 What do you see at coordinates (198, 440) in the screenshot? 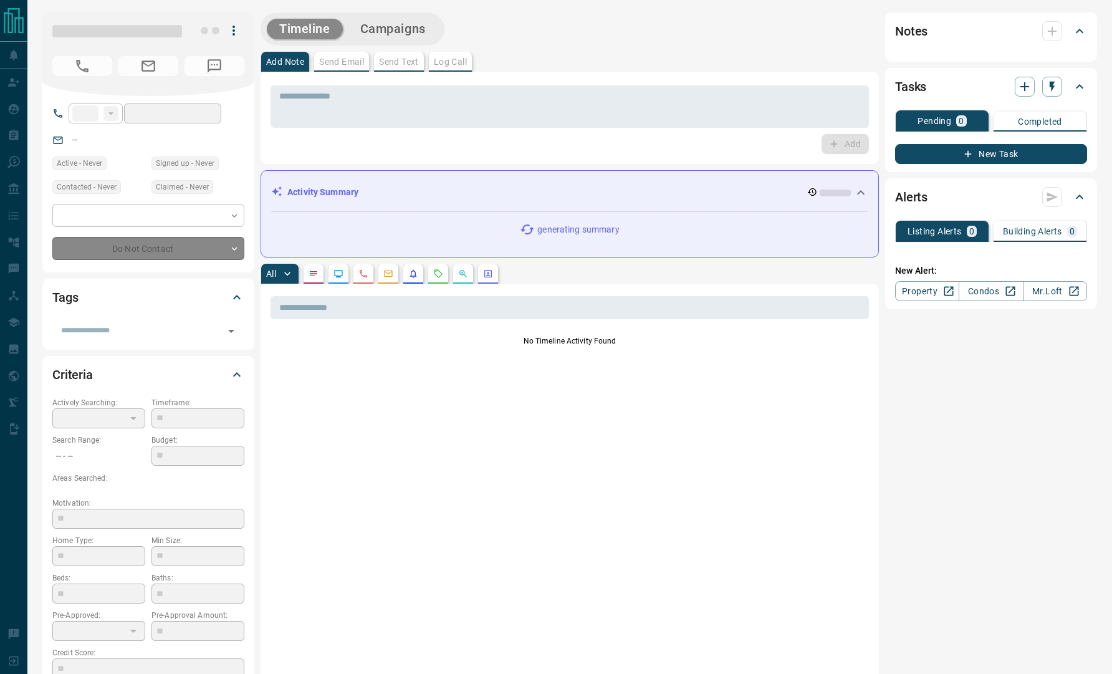
I see `p: Budget:` at bounding box center [198, 440].